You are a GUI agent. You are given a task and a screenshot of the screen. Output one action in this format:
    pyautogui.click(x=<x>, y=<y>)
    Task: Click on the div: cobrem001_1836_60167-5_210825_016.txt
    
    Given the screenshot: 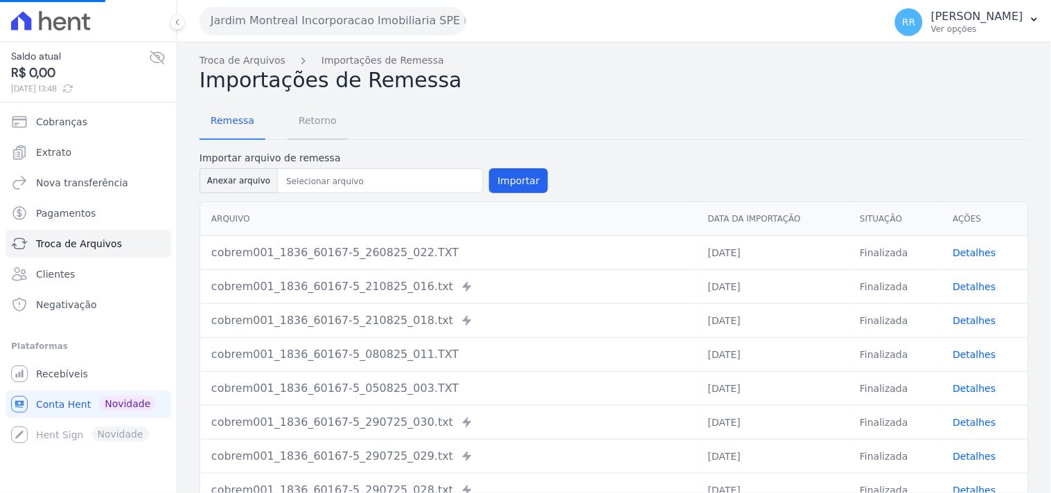 What is the action you would take?
    pyautogui.click(x=448, y=287)
    